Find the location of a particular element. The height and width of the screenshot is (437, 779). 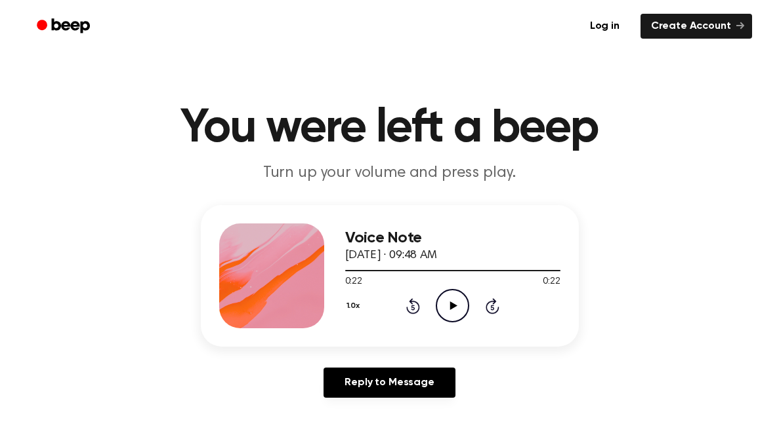

a: Log in is located at coordinates (604, 26).